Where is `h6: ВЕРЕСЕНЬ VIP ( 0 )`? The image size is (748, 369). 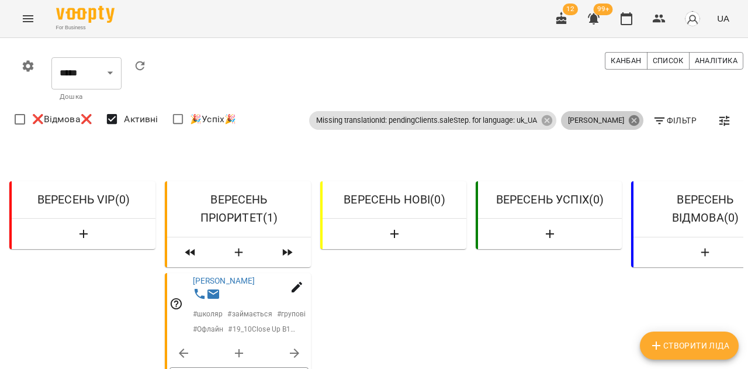 h6: ВЕРЕСЕНЬ VIP ( 0 ) is located at coordinates (84, 199).